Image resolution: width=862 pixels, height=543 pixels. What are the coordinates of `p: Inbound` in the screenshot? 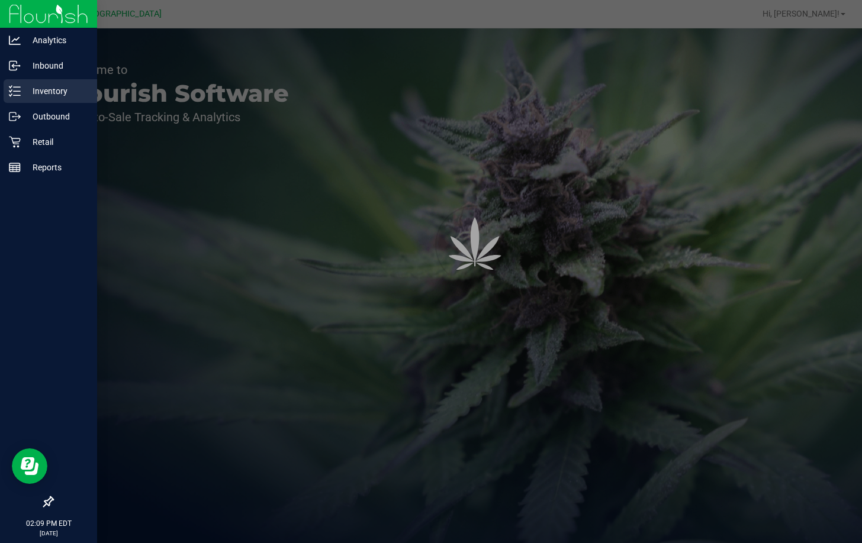 It's located at (56, 66).